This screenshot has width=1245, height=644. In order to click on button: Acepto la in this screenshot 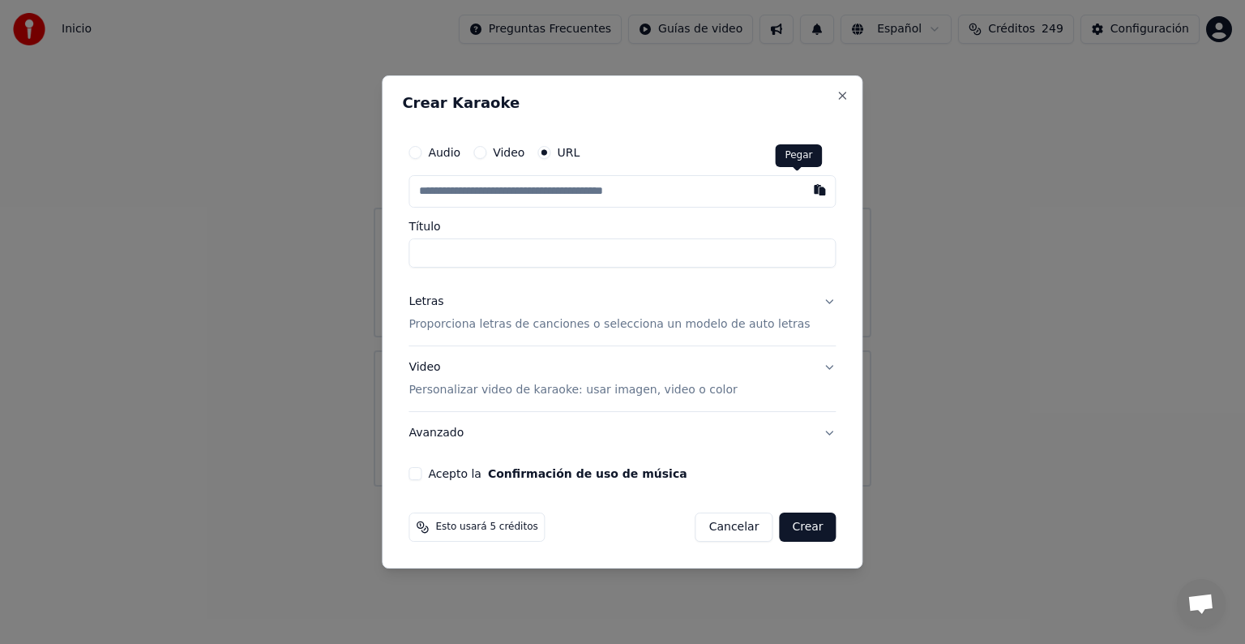, I will do `click(588, 473)`.